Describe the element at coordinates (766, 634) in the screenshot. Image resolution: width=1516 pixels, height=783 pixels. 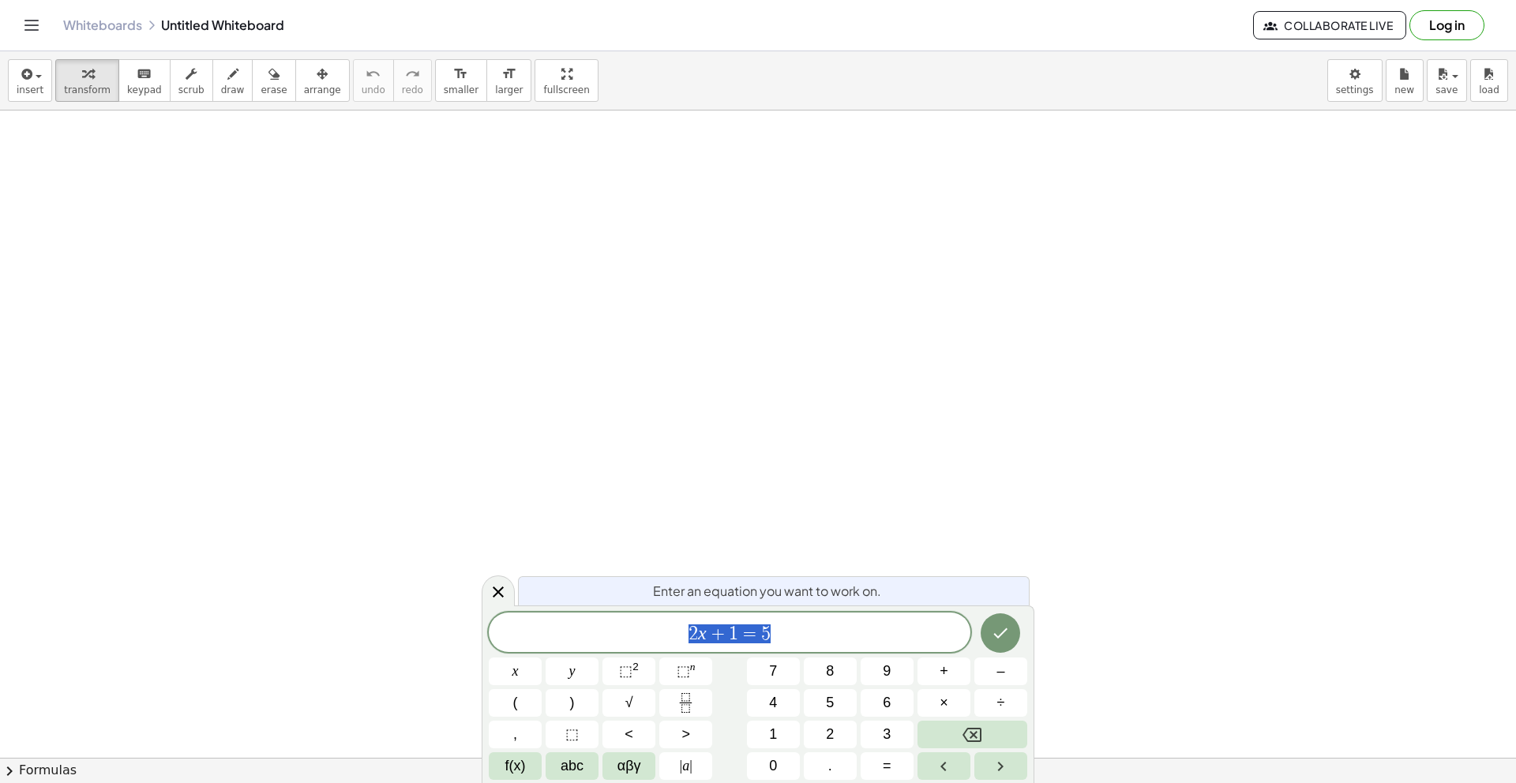
I see `span: 5` at that location.